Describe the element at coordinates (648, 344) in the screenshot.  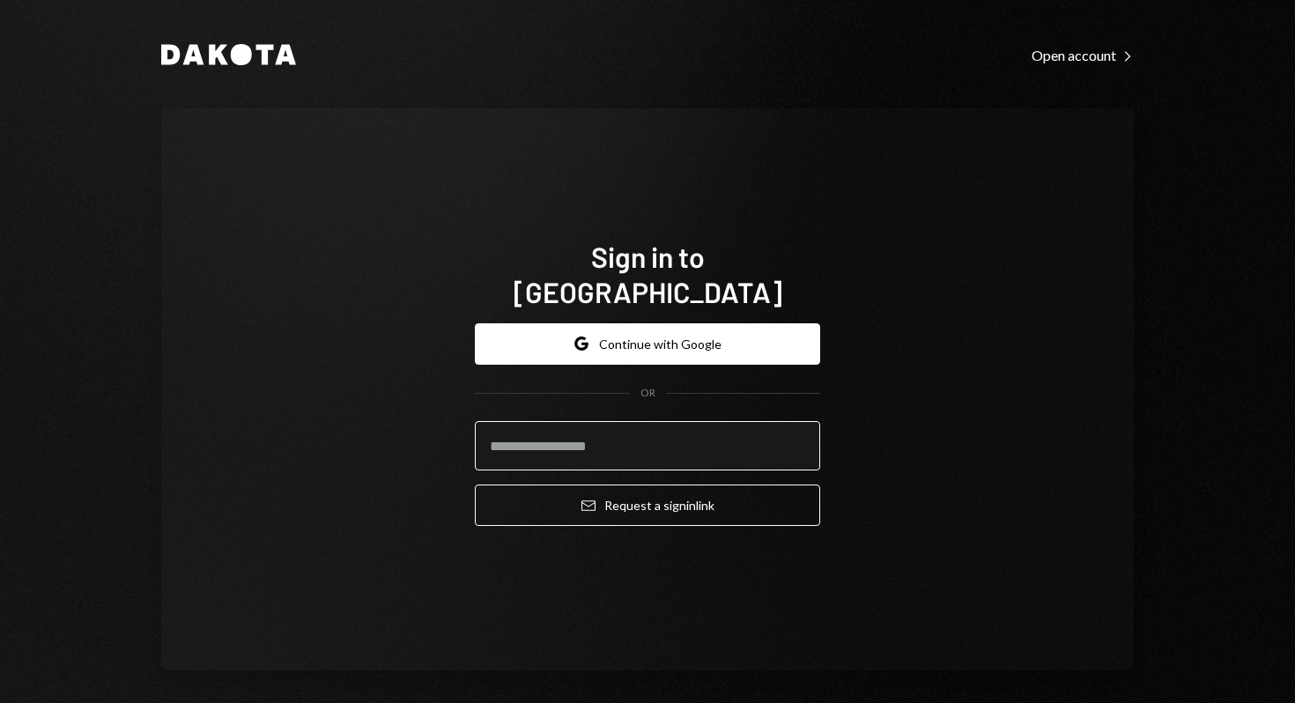
I see `button: Continue with Google` at that location.